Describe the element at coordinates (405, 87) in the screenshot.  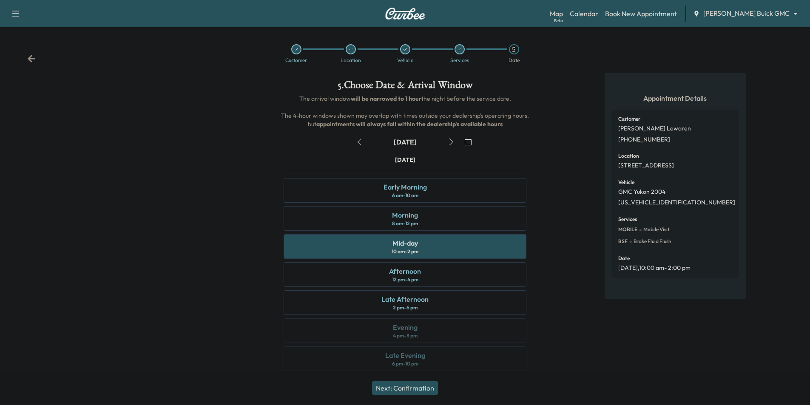
I see `h1: 5 . Choose Date & Arrival Window` at that location.